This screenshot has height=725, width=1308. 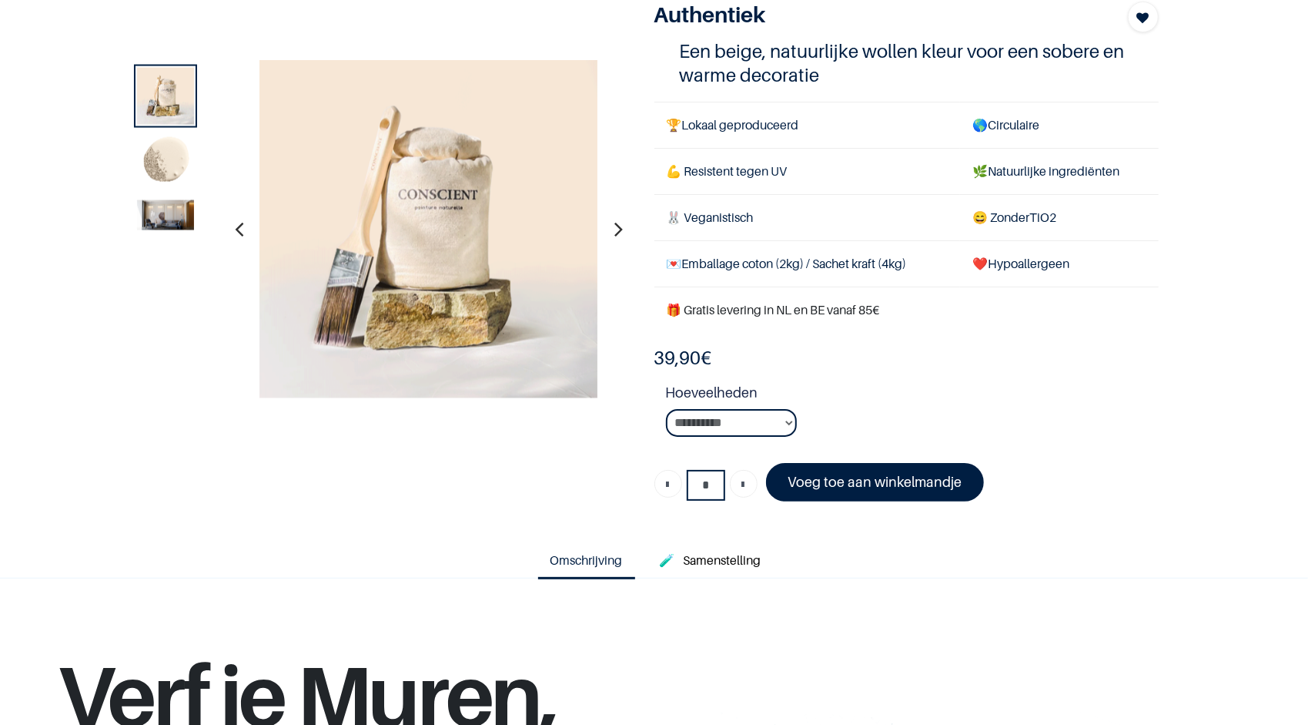 I want to click on span: 🐰 Veganistisch, so click(x=710, y=217).